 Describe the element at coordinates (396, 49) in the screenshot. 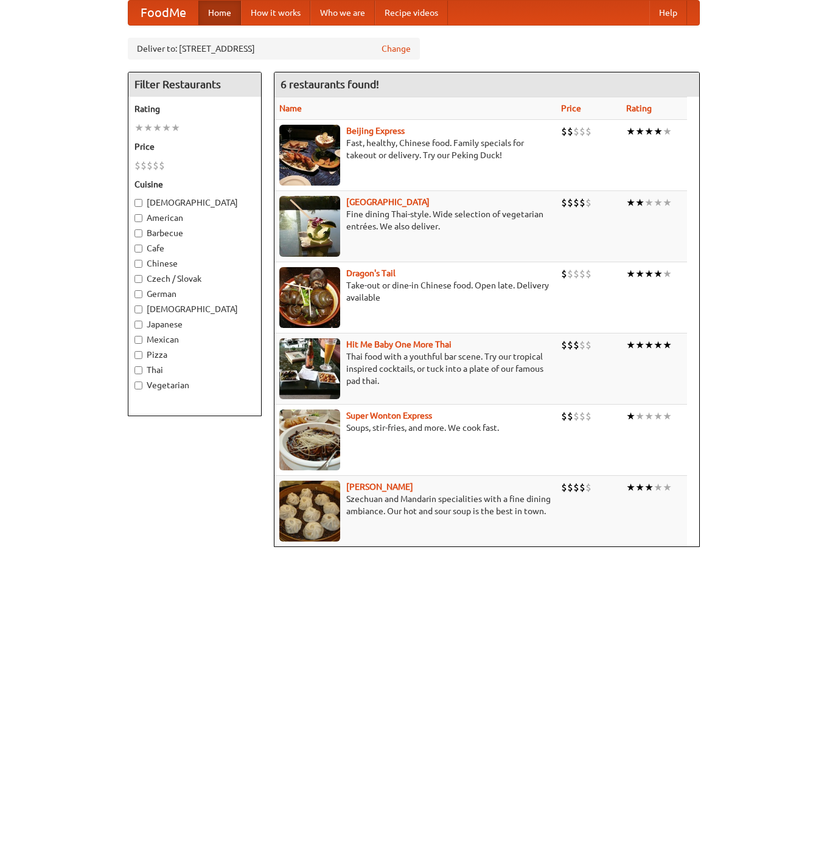

I see `a: Change` at that location.